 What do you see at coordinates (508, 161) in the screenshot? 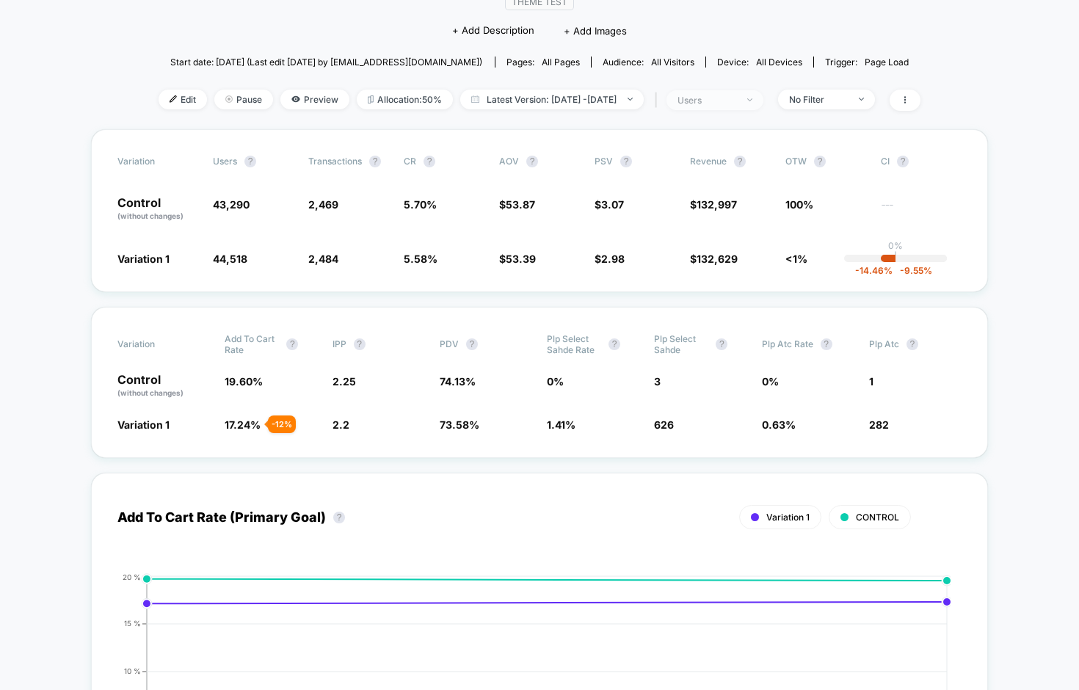
I see `span: AOV` at bounding box center [508, 161].